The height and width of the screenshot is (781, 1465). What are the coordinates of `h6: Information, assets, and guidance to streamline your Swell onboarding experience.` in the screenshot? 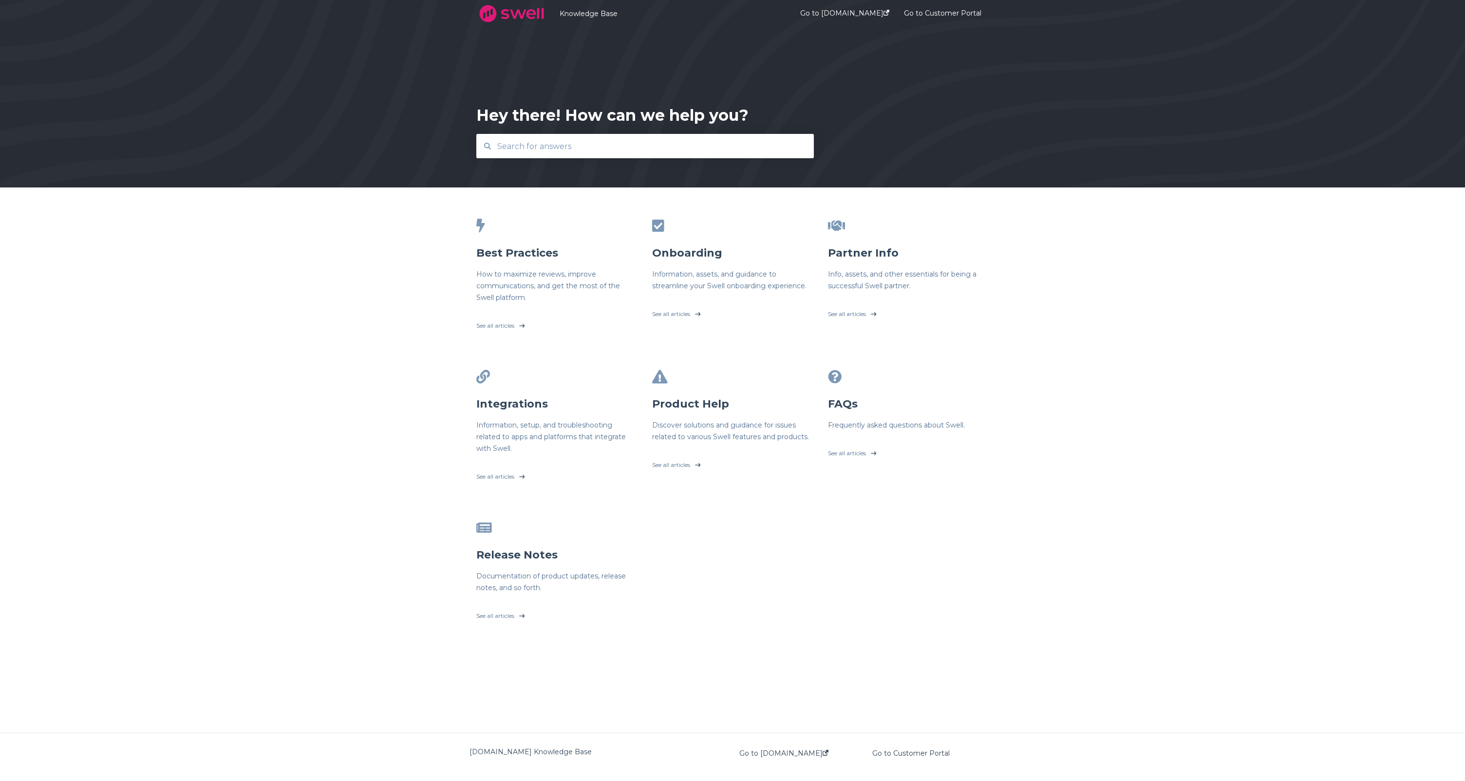 It's located at (733, 280).